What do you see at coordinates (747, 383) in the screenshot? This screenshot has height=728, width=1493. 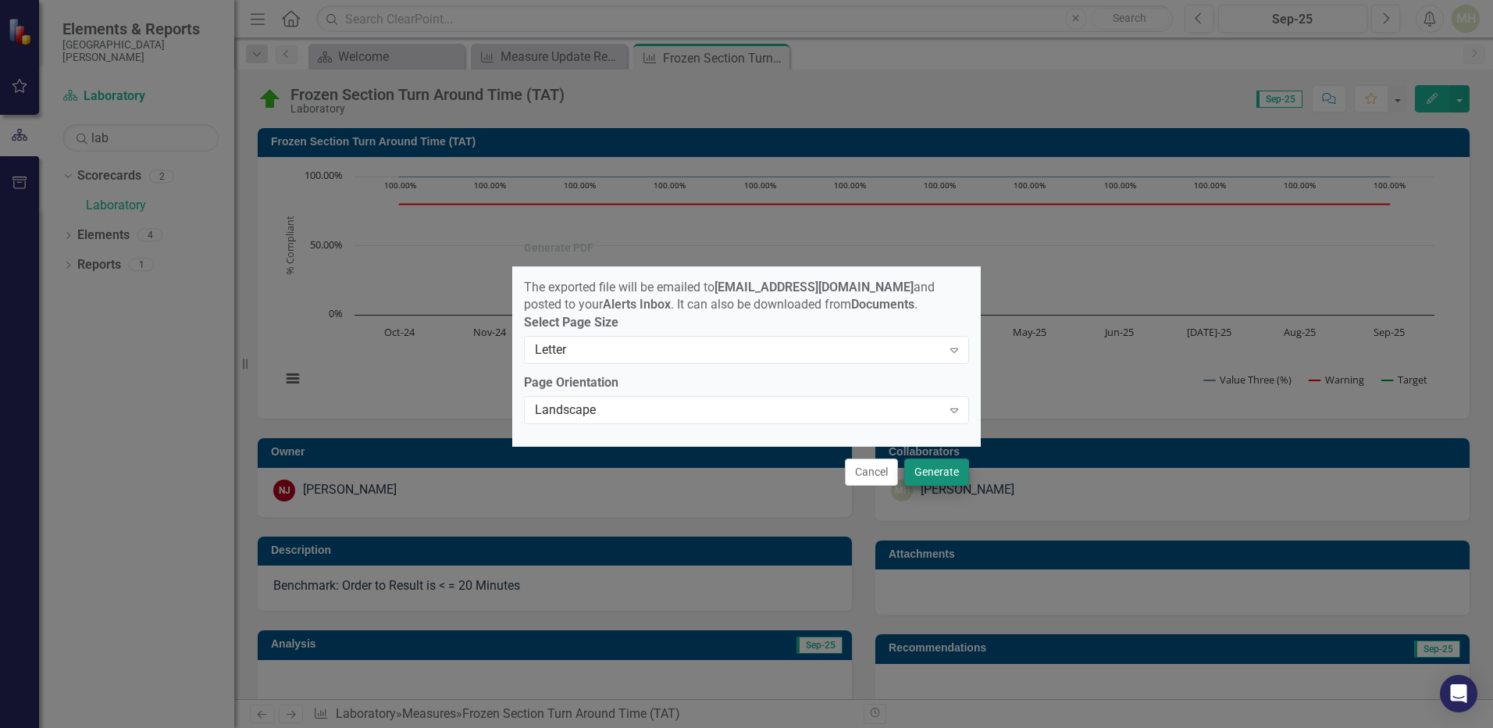 I see `label: Page Orientation` at bounding box center [747, 383].